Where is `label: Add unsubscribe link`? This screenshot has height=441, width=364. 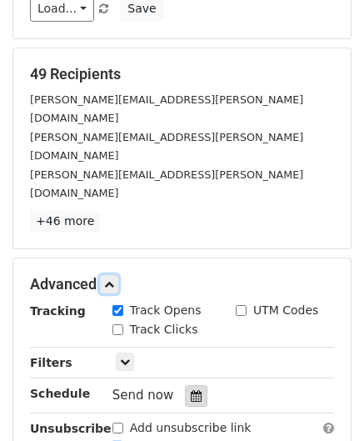
label: Add unsubscribe link is located at coordinates (191, 428).